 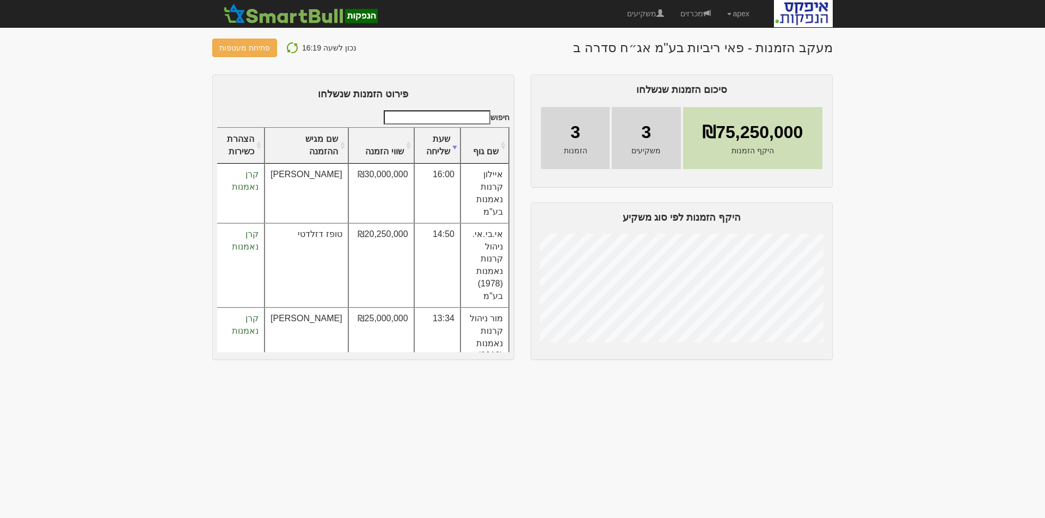 What do you see at coordinates (381, 265) in the screenshot?
I see `td: ₪20,250,000` at bounding box center [381, 265].